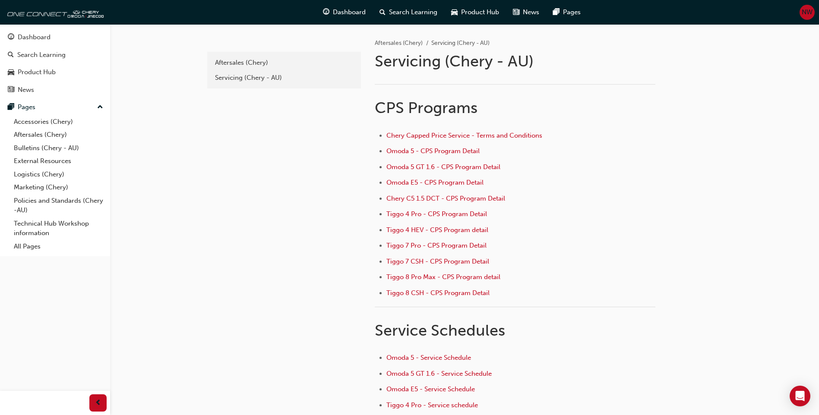 The width and height of the screenshot is (819, 415). What do you see at coordinates (98, 403) in the screenshot?
I see `span: prev-icon` at bounding box center [98, 403].